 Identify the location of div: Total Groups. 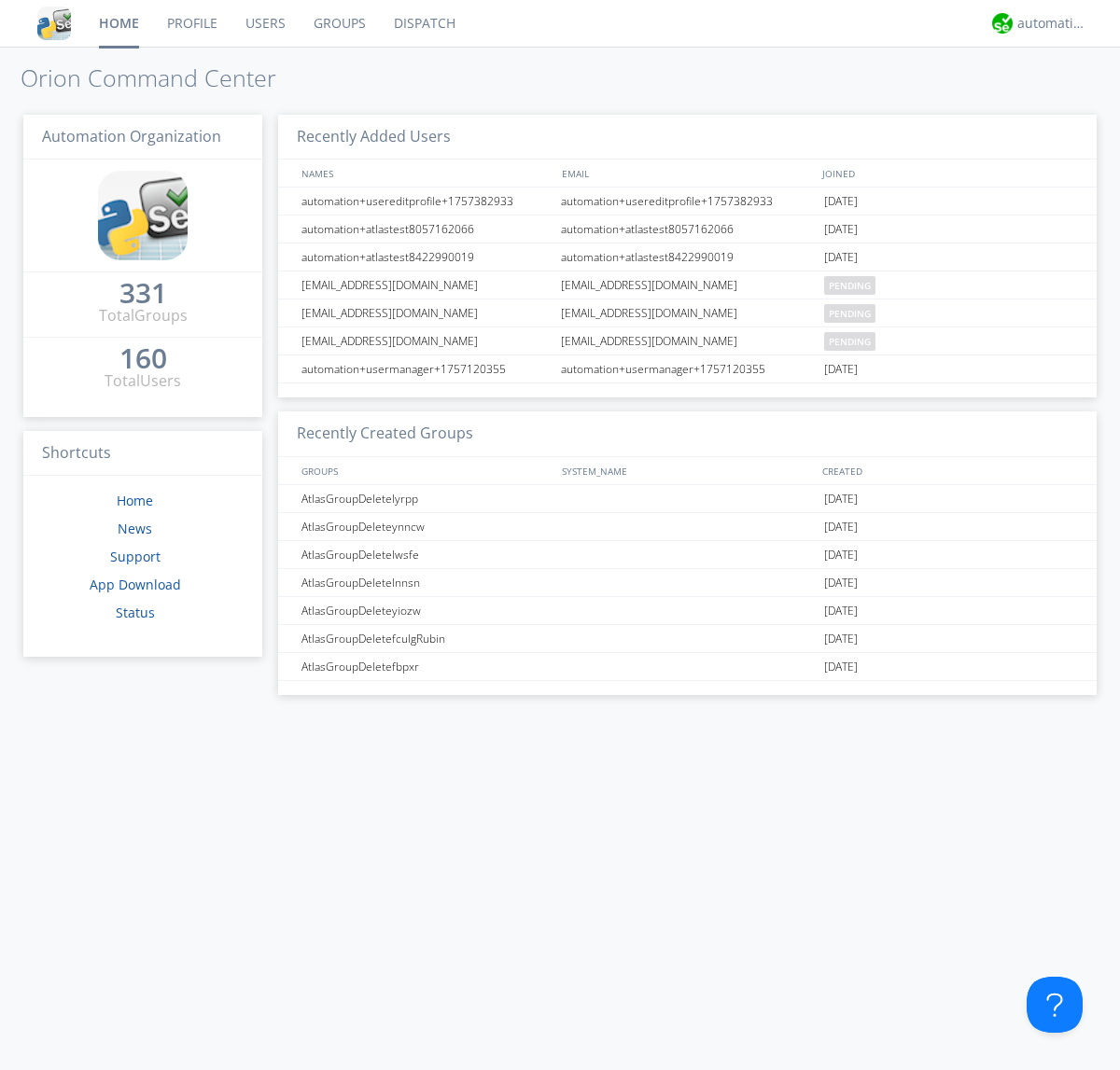
(143, 316).